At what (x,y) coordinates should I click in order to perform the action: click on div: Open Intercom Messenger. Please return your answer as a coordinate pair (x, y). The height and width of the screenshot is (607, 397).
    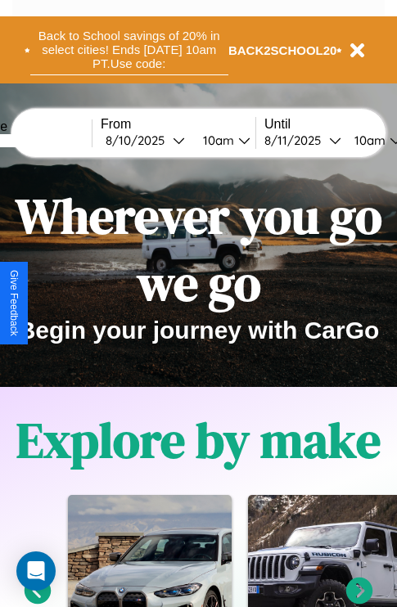
    Looking at the image, I should click on (36, 571).